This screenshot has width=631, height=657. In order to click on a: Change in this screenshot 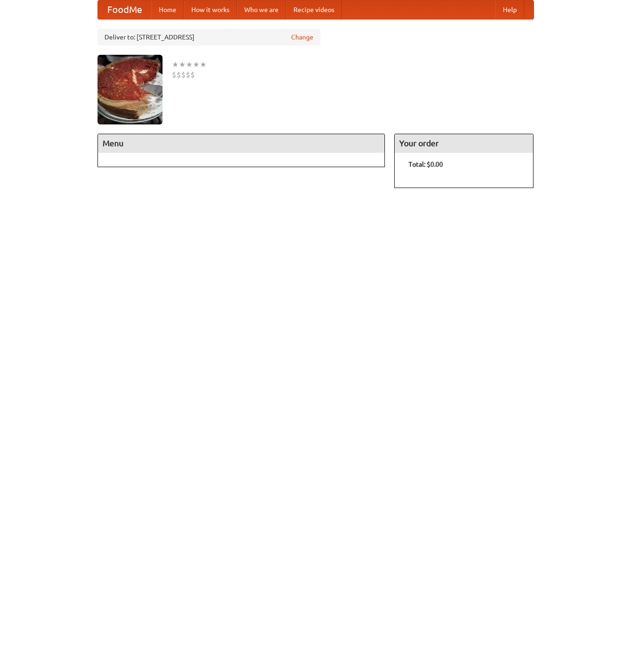, I will do `click(302, 37)`.